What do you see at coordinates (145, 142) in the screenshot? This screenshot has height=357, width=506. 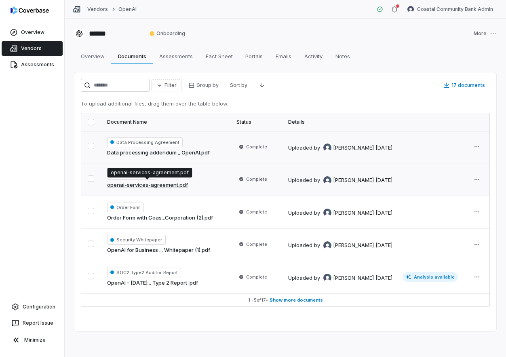 I see `span: Data Processing Agreement` at bounding box center [145, 142].